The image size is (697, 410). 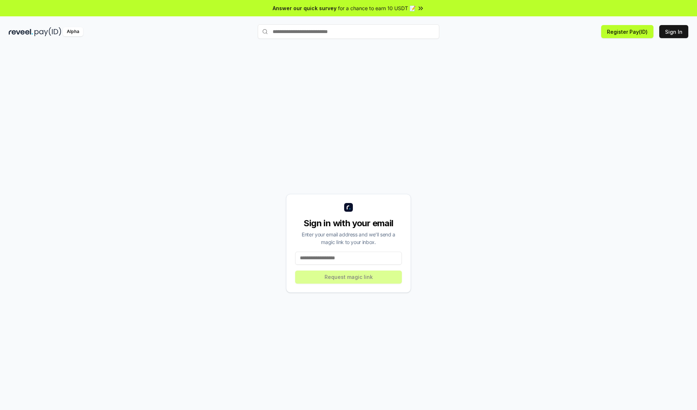 What do you see at coordinates (73, 32) in the screenshot?
I see `div: Alpha` at bounding box center [73, 32].